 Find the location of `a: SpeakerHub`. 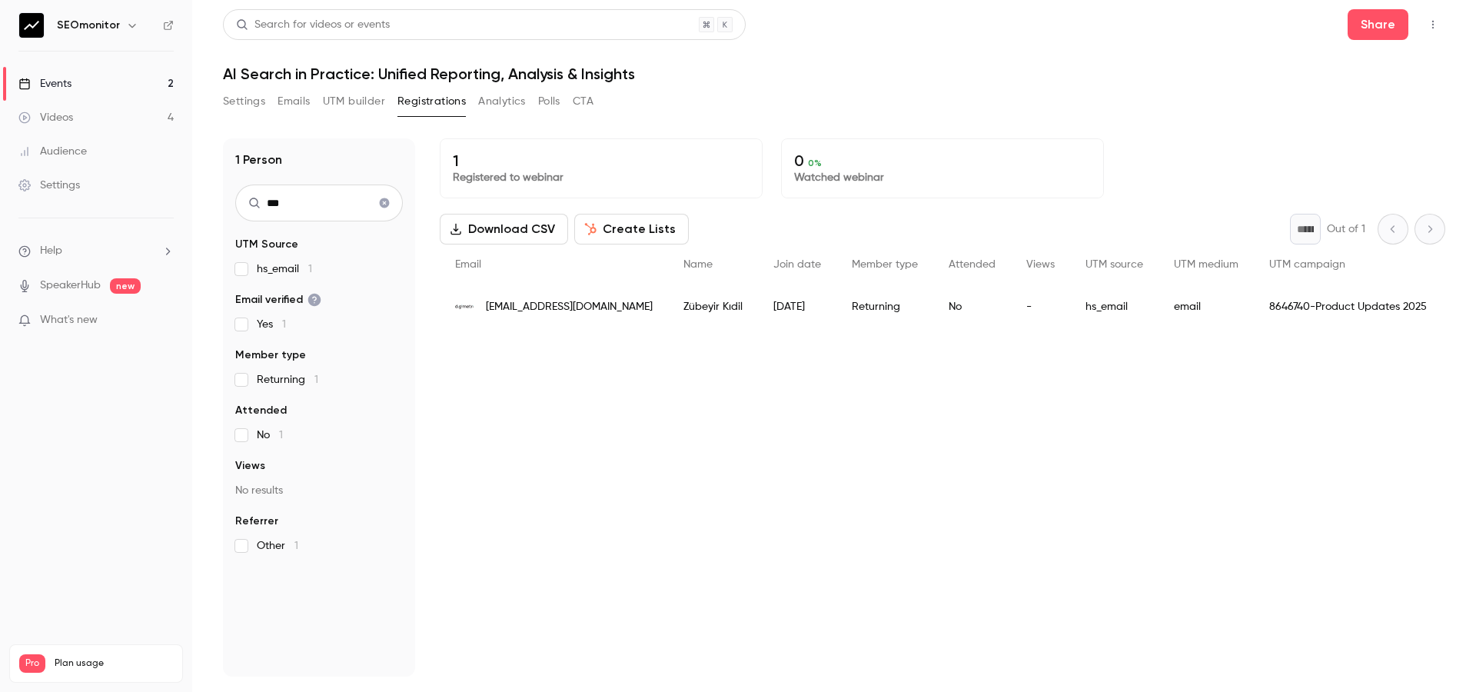

a: SpeakerHub is located at coordinates (70, 285).